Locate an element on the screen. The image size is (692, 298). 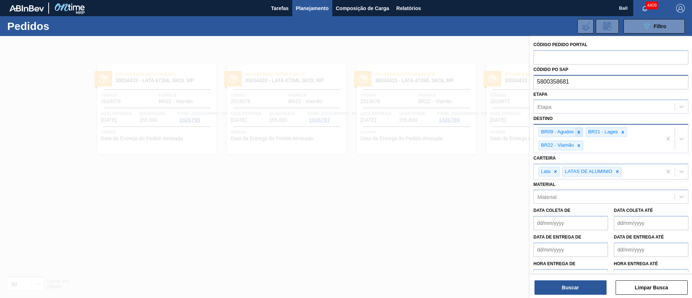
div: Etapa is located at coordinates (544, 107).